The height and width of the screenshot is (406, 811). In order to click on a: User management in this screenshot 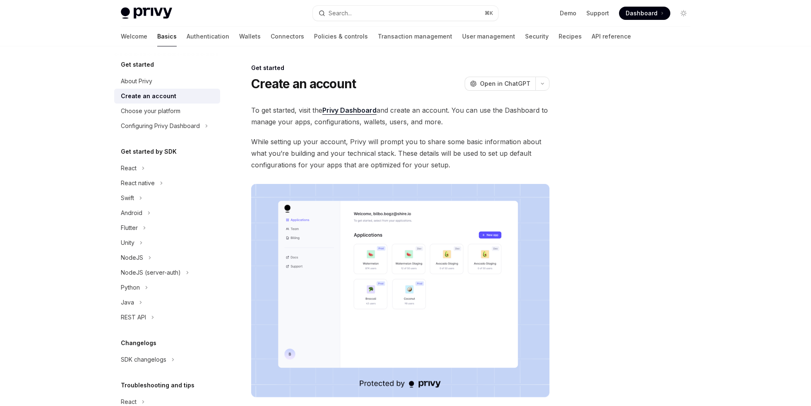, I will do `click(489, 36)`.